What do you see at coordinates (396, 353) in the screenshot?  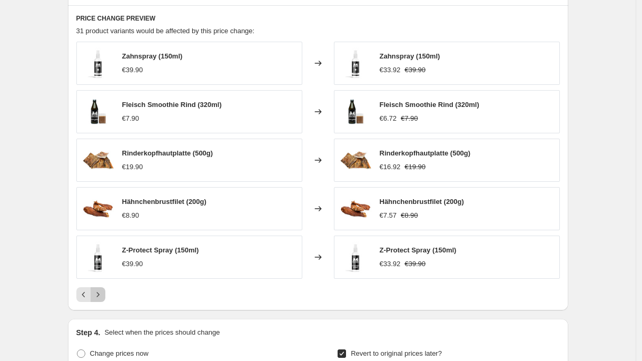 I see `span: Revert to original prices later?` at bounding box center [396, 353].